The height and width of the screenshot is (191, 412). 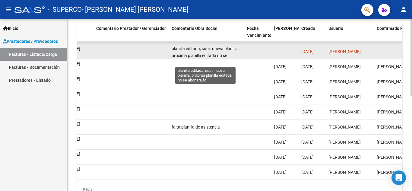 What do you see at coordinates (65, 10) in the screenshot?
I see `span: - SUPERCO` at bounding box center [65, 10].